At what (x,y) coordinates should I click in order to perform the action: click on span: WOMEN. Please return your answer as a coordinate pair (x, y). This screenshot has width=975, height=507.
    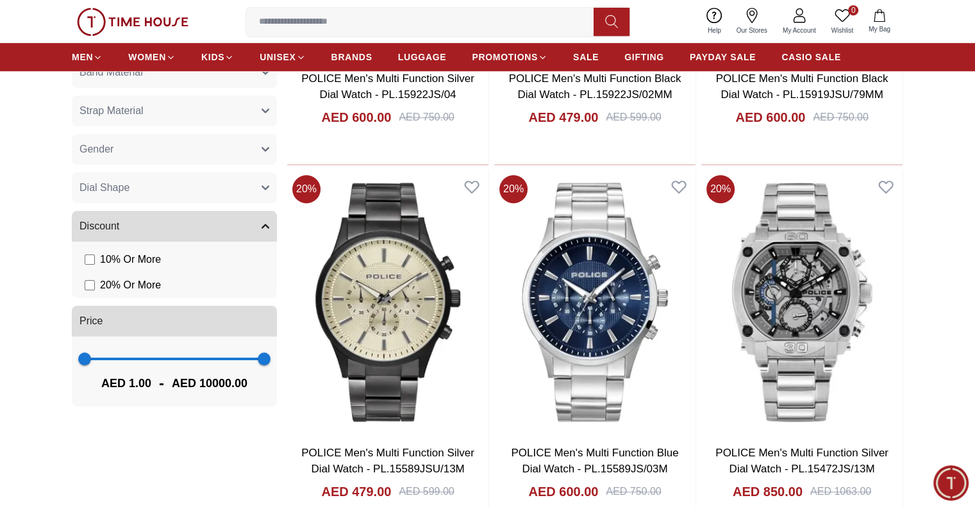
    Looking at the image, I should click on (147, 57).